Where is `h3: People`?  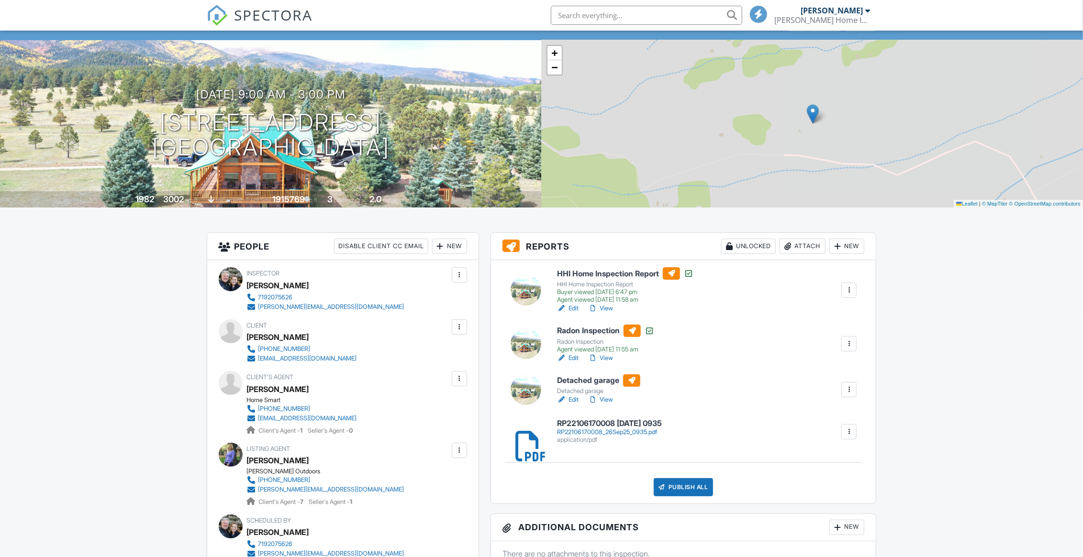 h3: People is located at coordinates (343, 246).